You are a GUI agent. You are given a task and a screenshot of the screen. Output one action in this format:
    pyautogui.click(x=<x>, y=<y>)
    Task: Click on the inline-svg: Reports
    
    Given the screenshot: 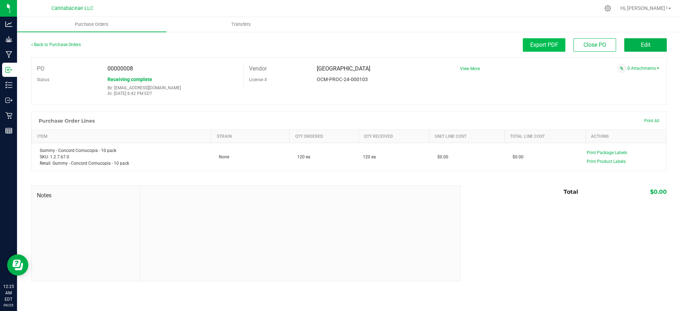 What is the action you would take?
    pyautogui.click(x=9, y=131)
    